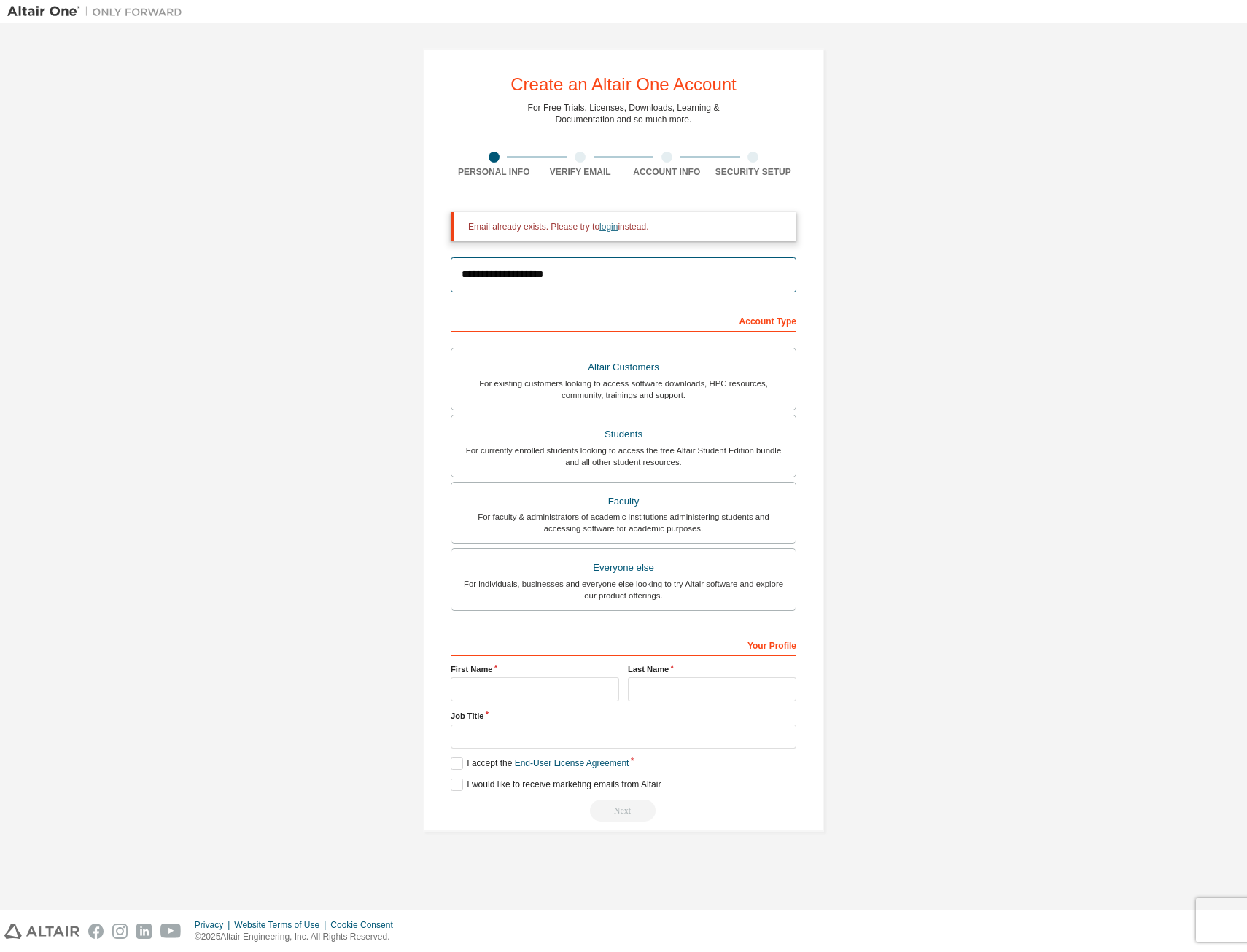 Image resolution: width=1247 pixels, height=952 pixels. Describe the element at coordinates (41, 931) in the screenshot. I see `img: altair_logo.svg` at that location.